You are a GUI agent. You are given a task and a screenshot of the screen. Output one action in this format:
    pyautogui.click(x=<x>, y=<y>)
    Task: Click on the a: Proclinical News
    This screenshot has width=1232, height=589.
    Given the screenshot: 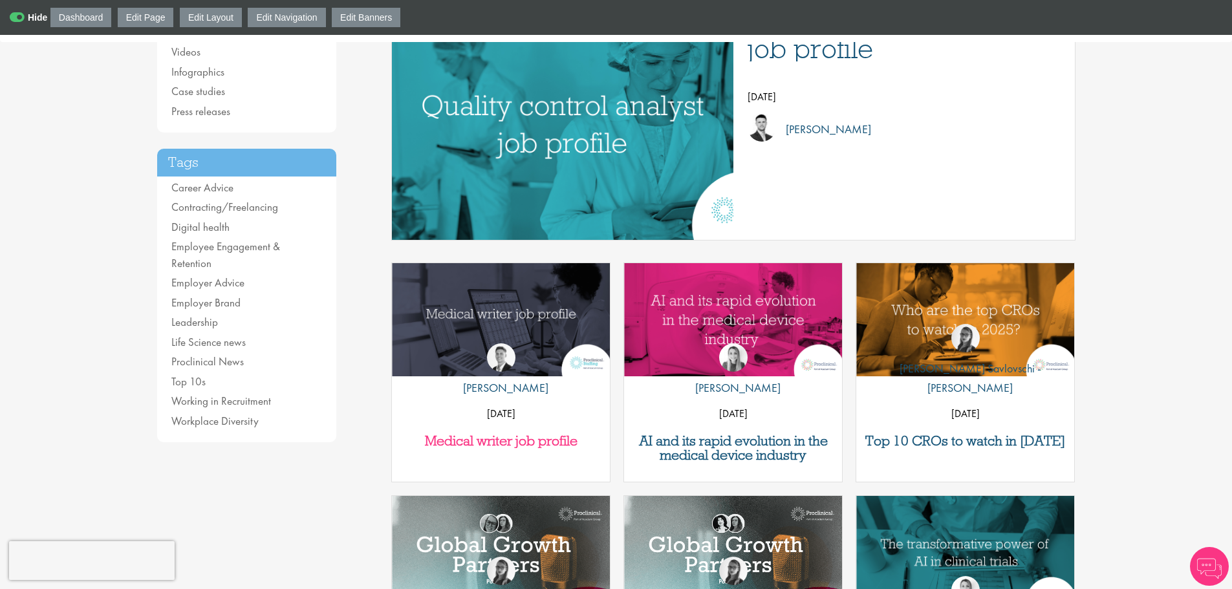 What is the action you would take?
    pyautogui.click(x=208, y=361)
    